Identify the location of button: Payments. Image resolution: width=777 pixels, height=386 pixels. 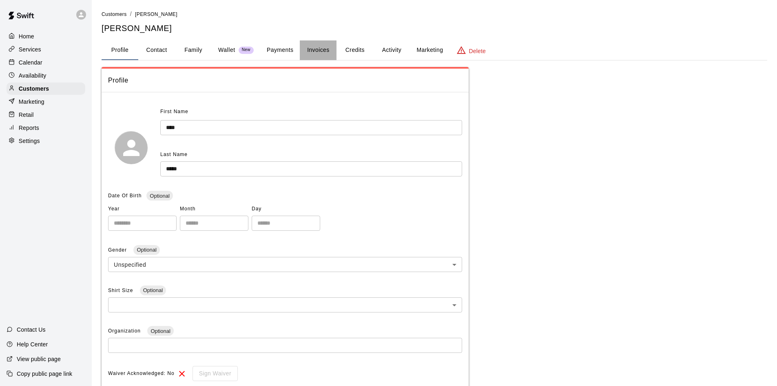
(280, 50).